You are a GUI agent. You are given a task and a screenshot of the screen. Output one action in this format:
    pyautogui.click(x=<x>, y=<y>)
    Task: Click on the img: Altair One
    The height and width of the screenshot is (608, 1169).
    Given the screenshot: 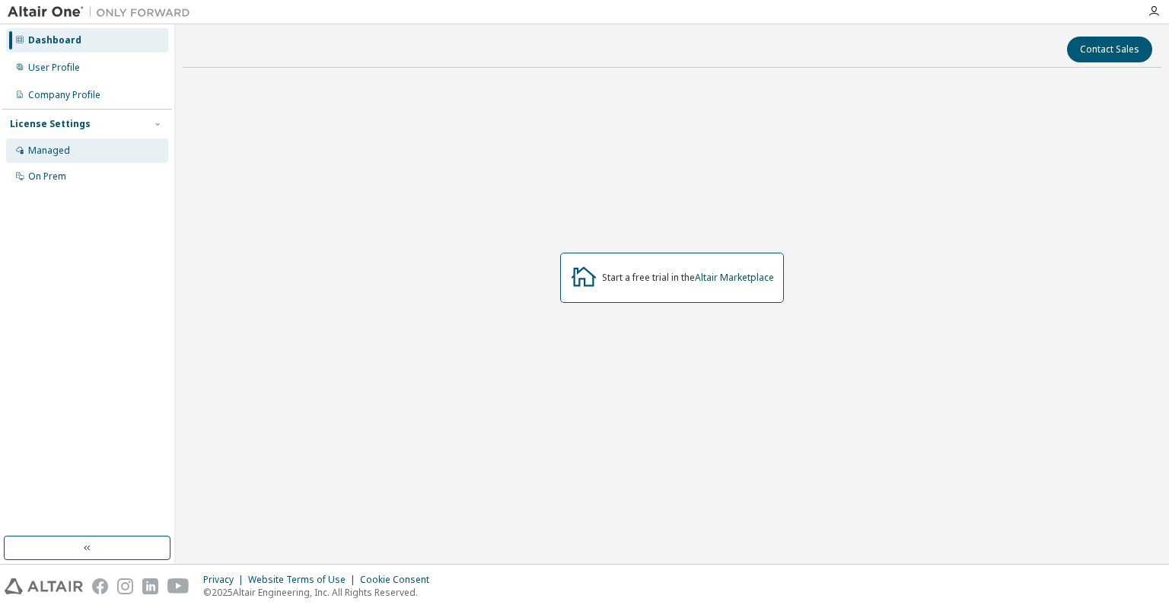 What is the action you would take?
    pyautogui.click(x=103, y=12)
    